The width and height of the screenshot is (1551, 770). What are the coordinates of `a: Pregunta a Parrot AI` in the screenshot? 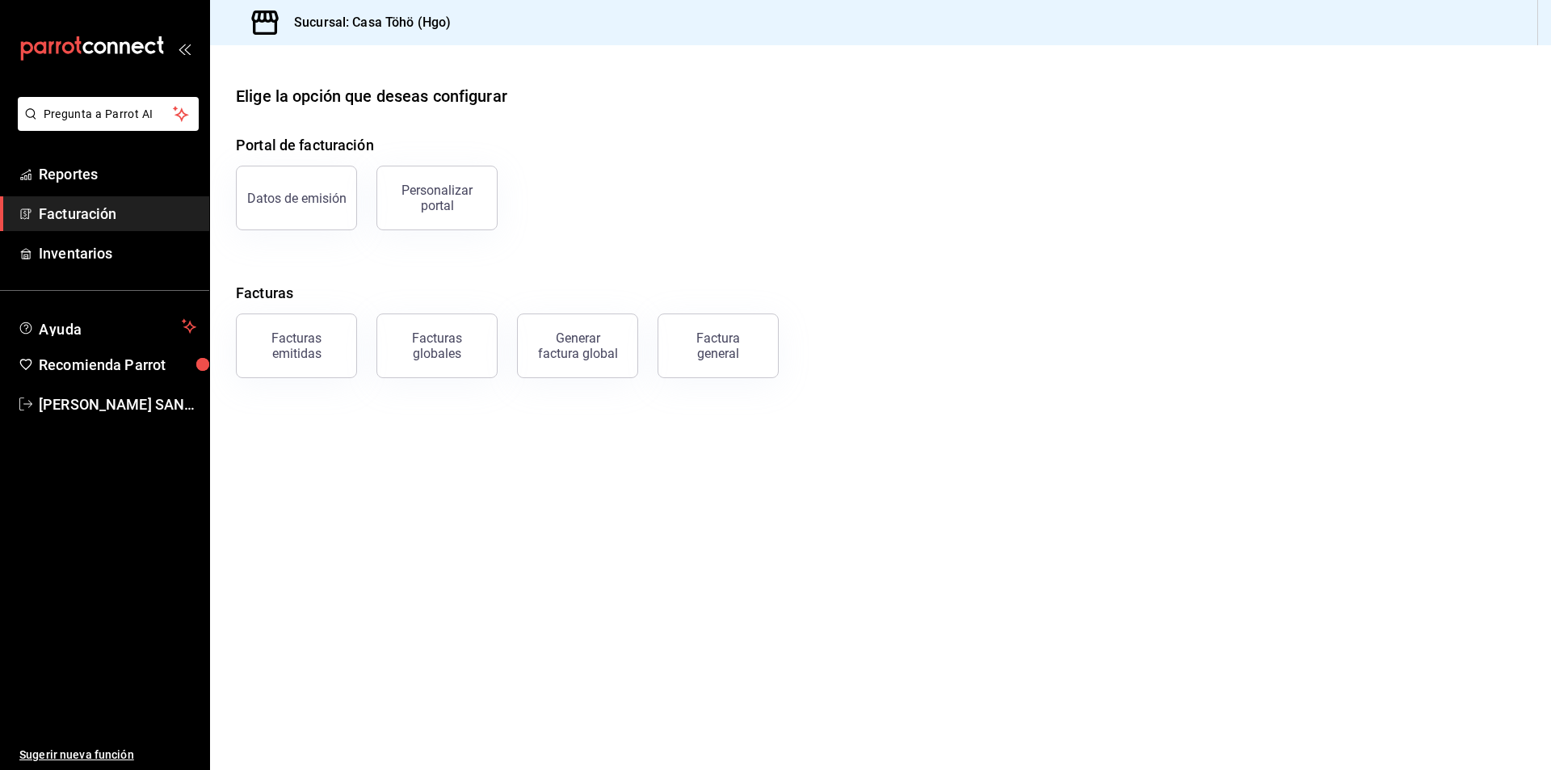 It's located at (105, 125).